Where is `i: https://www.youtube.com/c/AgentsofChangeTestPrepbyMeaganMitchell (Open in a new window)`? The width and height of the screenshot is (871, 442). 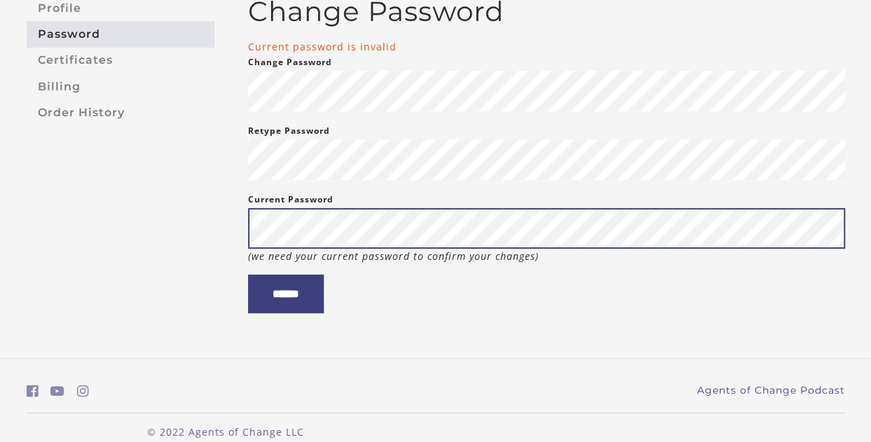 i: https://www.youtube.com/c/AgentsofChangeTestPrepbyMeaganMitchell (Open in a new window) is located at coordinates (57, 391).